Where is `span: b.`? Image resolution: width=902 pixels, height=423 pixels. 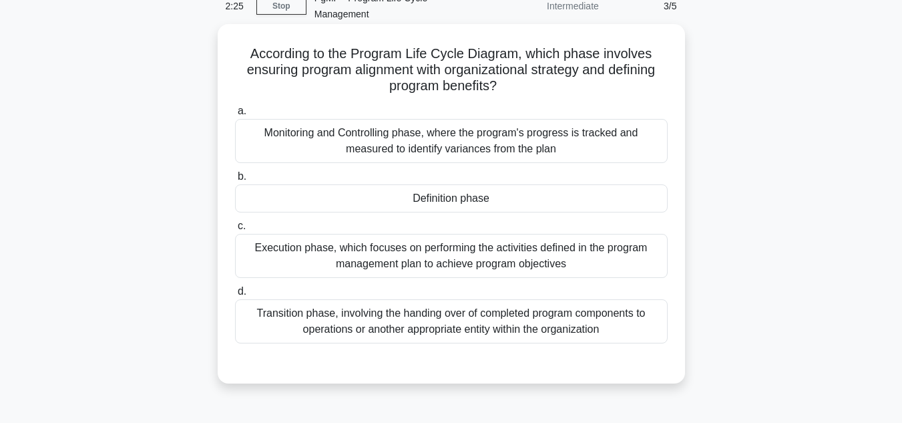
span: b. is located at coordinates (242, 176).